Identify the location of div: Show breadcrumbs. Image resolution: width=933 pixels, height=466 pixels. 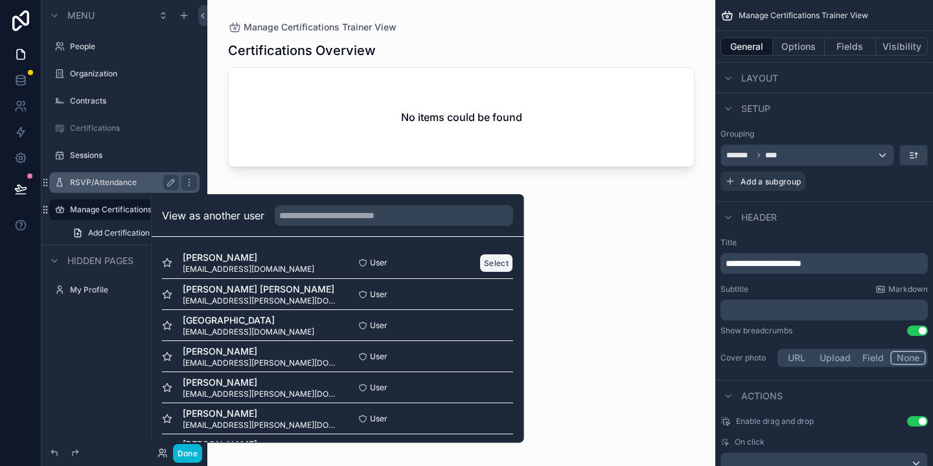
(756, 331).